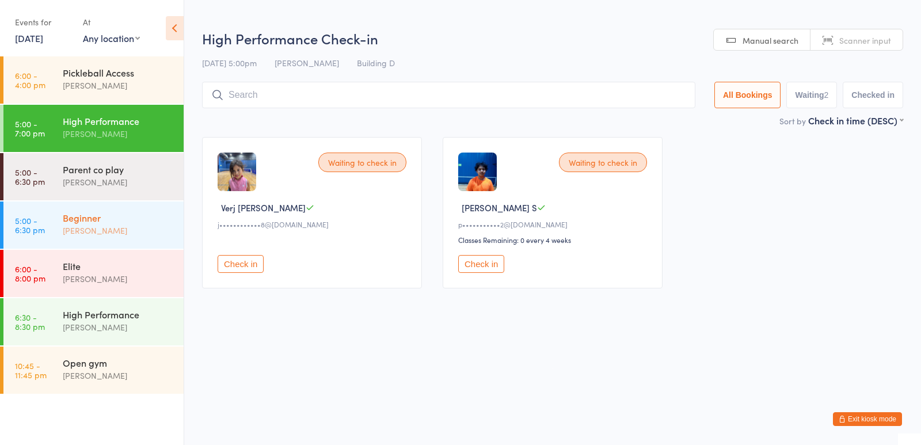 The height and width of the screenshot is (445, 921). What do you see at coordinates (118, 218) in the screenshot?
I see `div: Beginner` at bounding box center [118, 218].